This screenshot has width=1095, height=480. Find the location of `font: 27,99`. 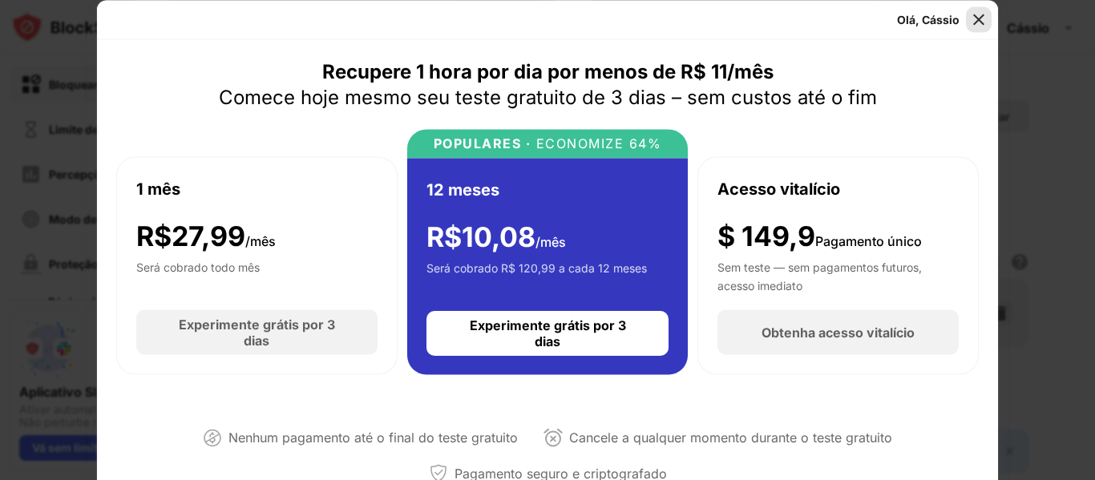

font: 27,99 is located at coordinates (209, 235).